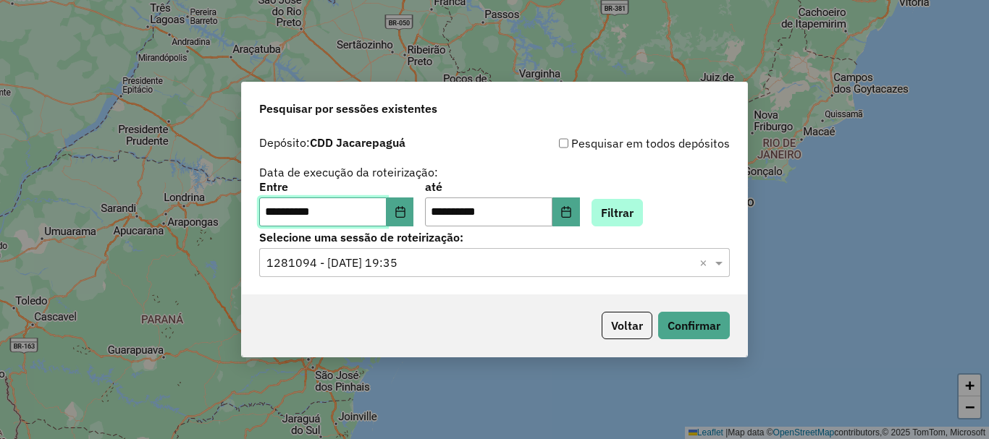  Describe the element at coordinates (494, 237) in the screenshot. I see `label: Selecione uma sessão de roteirização:` at that location.